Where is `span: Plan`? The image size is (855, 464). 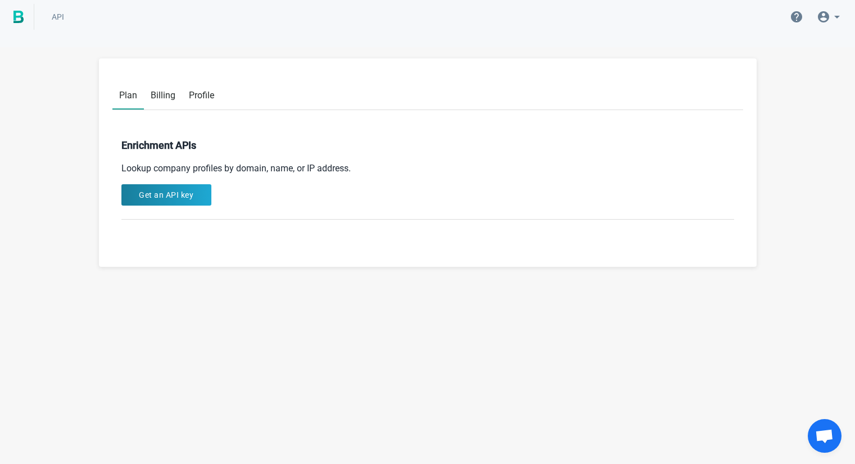
span: Plan is located at coordinates (128, 95).